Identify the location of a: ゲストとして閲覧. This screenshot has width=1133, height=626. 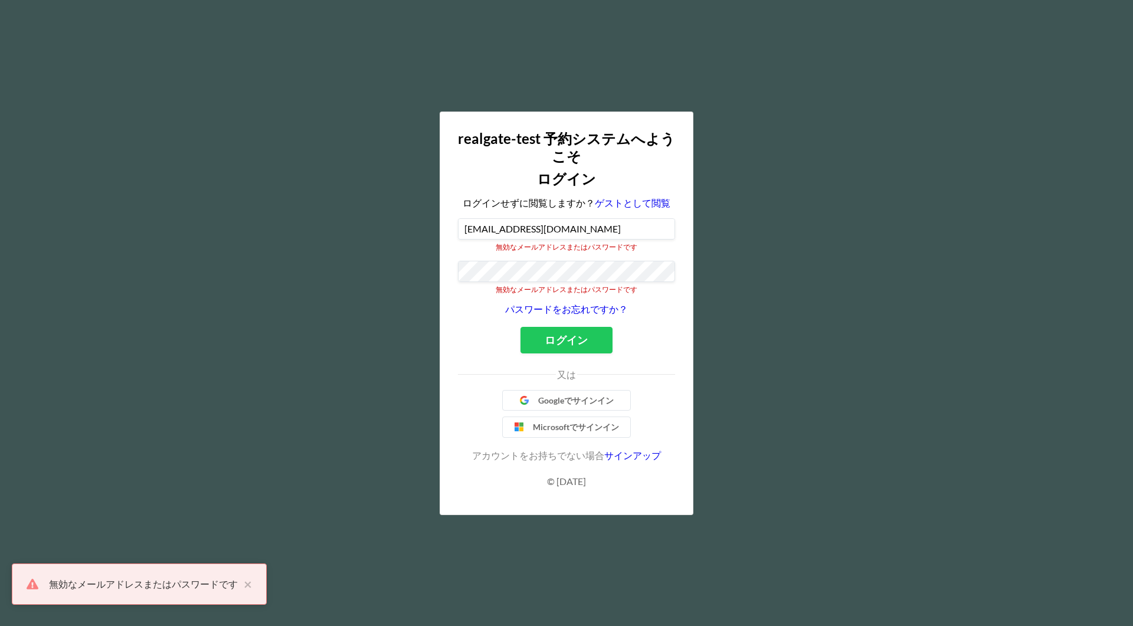
(633, 202).